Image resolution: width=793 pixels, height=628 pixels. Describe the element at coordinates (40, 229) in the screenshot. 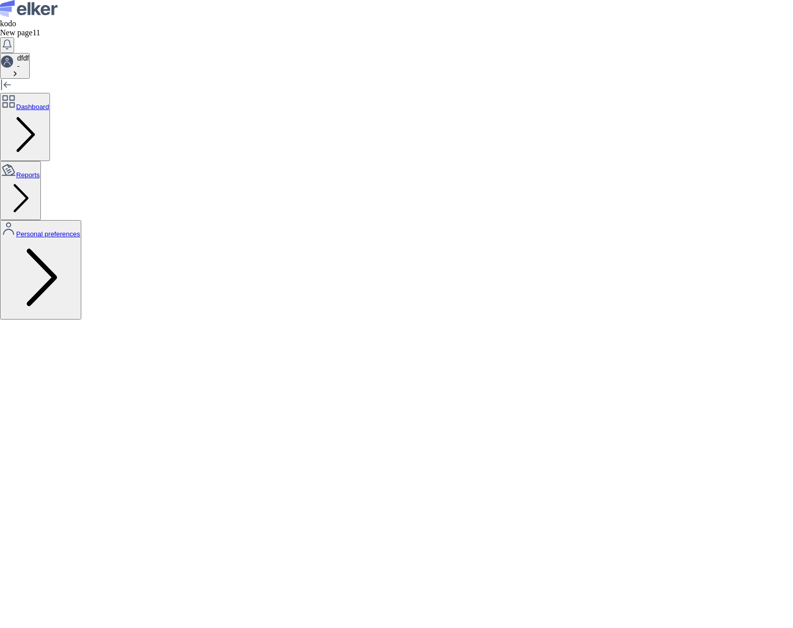

I see `a: Personal preferences` at that location.